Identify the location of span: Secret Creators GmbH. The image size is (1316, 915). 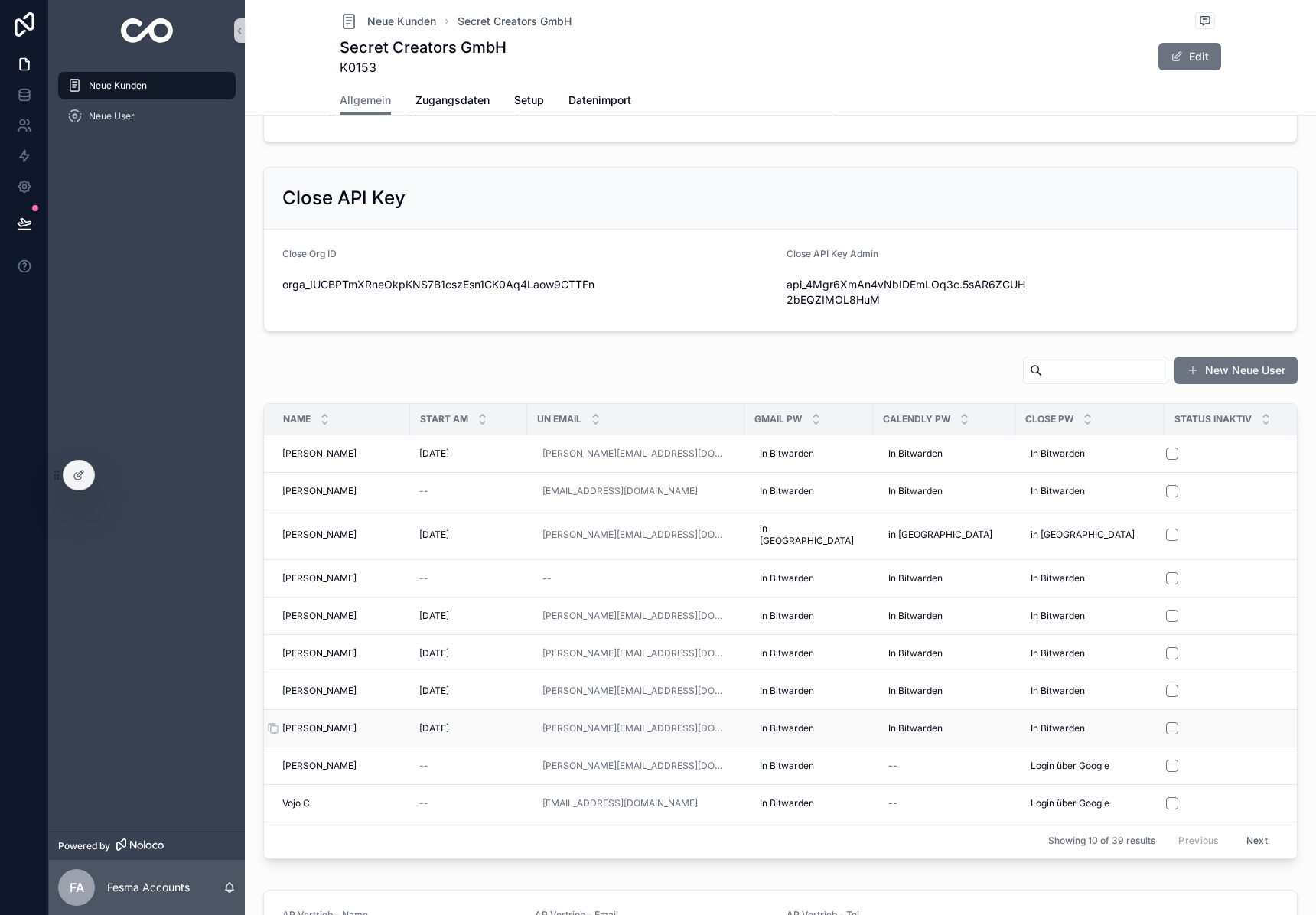
(514, 22).